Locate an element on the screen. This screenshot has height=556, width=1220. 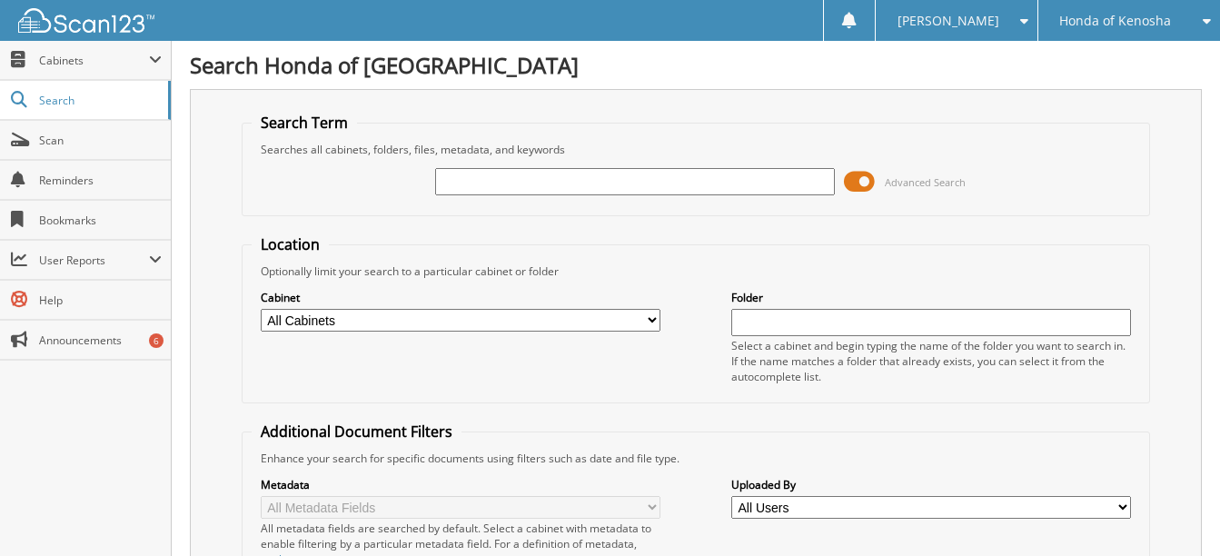
span: Cabinets is located at coordinates (94, 60).